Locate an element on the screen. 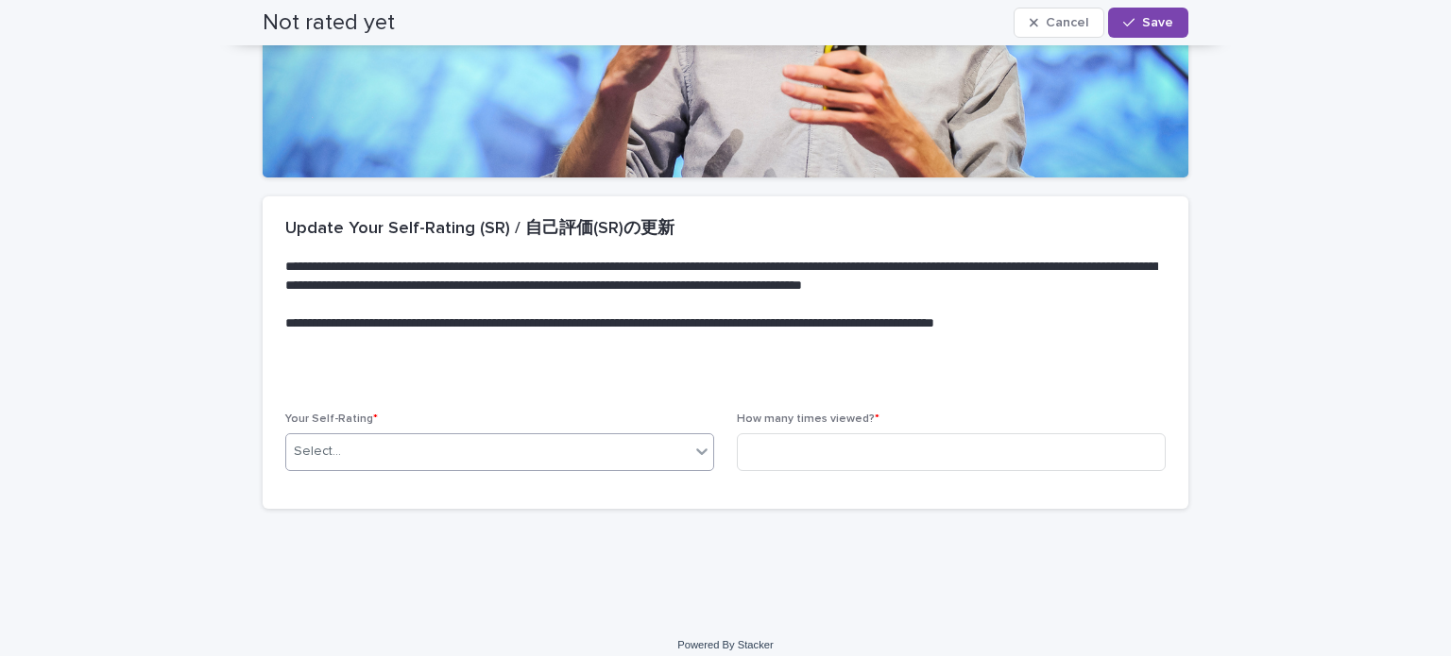  button: Cancel is located at coordinates (1059, 23).